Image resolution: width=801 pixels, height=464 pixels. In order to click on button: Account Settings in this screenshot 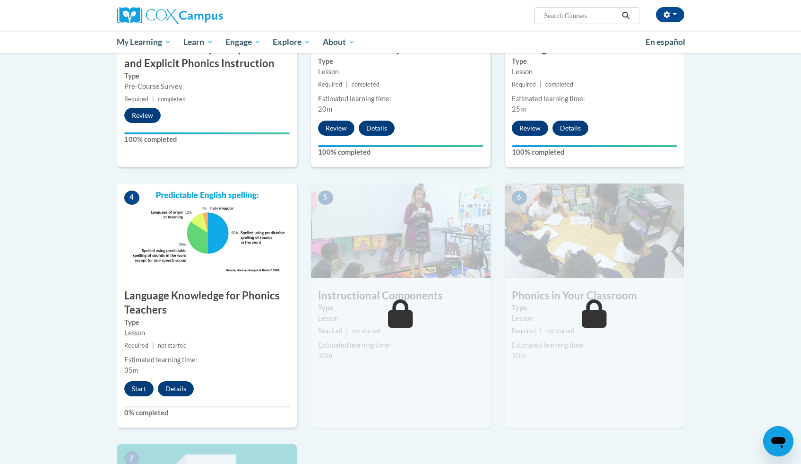, I will do `click(670, 15)`.